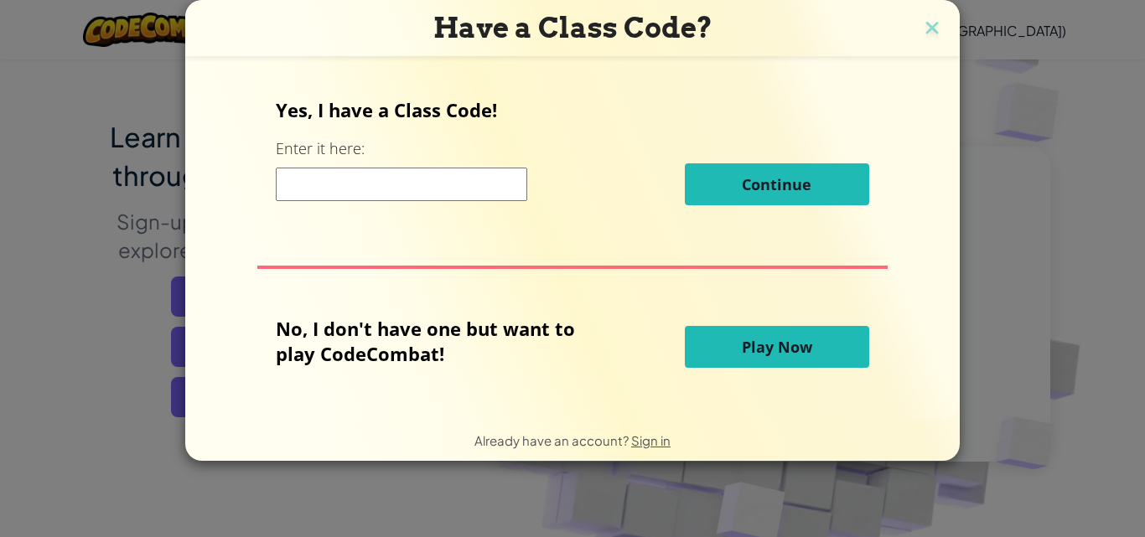 The width and height of the screenshot is (1145, 537). Describe the element at coordinates (437, 341) in the screenshot. I see `p: No, I don't have one but want to play CodeCombat!` at that location.